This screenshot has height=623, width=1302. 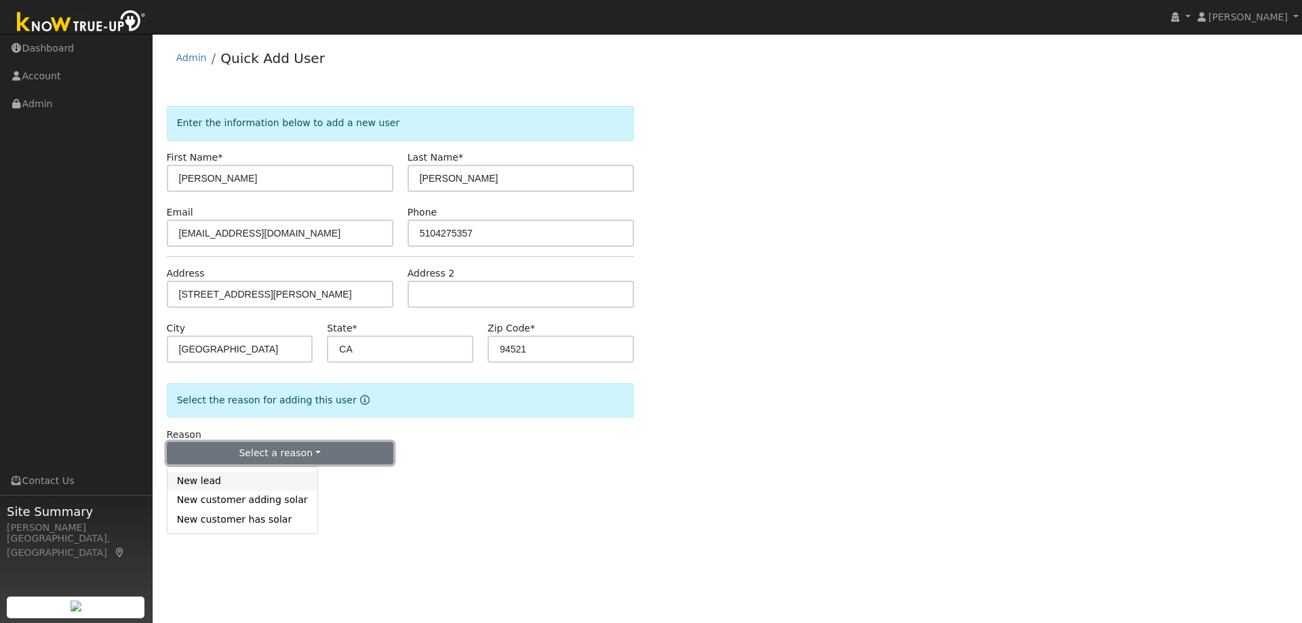 What do you see at coordinates (363, 400) in the screenshot?
I see `a: Reason for new user` at bounding box center [363, 400].